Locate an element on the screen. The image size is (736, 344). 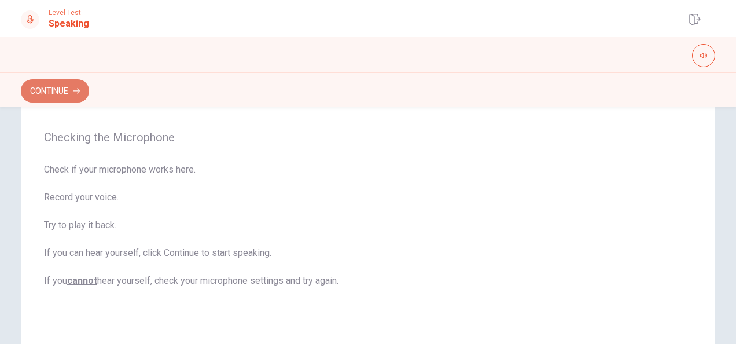
button: Continue is located at coordinates (55, 91).